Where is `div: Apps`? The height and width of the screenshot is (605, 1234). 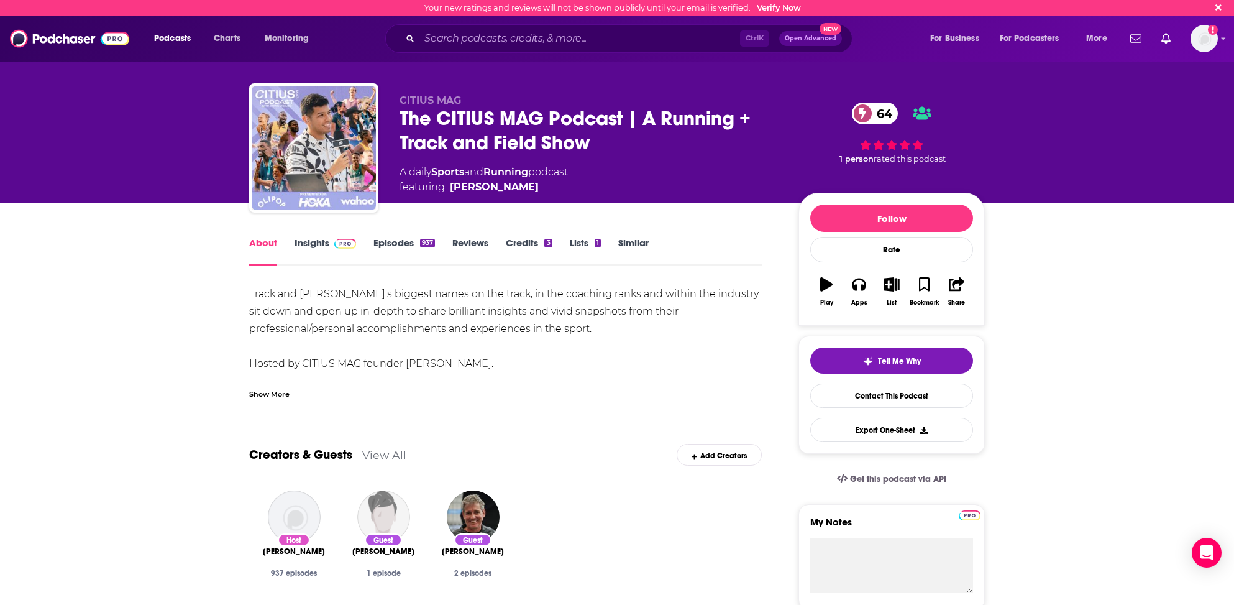 div: Apps is located at coordinates (859, 303).